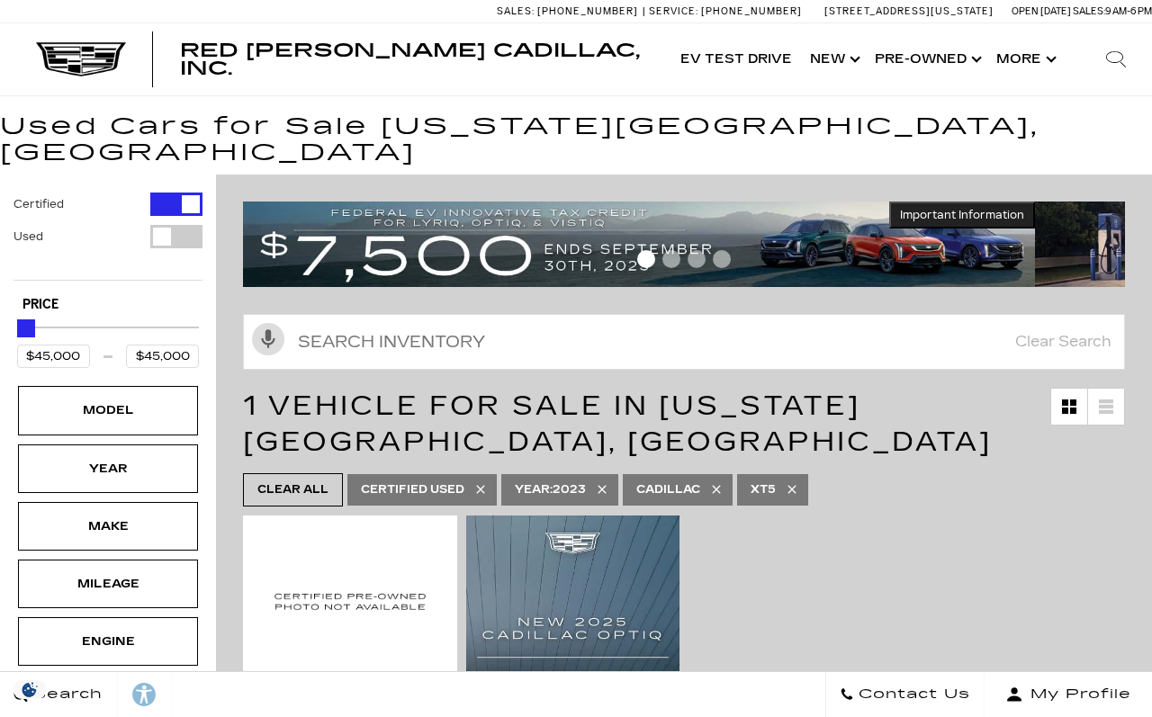 The height and width of the screenshot is (717, 1152). What do you see at coordinates (65, 695) in the screenshot?
I see `span: Search` at bounding box center [65, 695].